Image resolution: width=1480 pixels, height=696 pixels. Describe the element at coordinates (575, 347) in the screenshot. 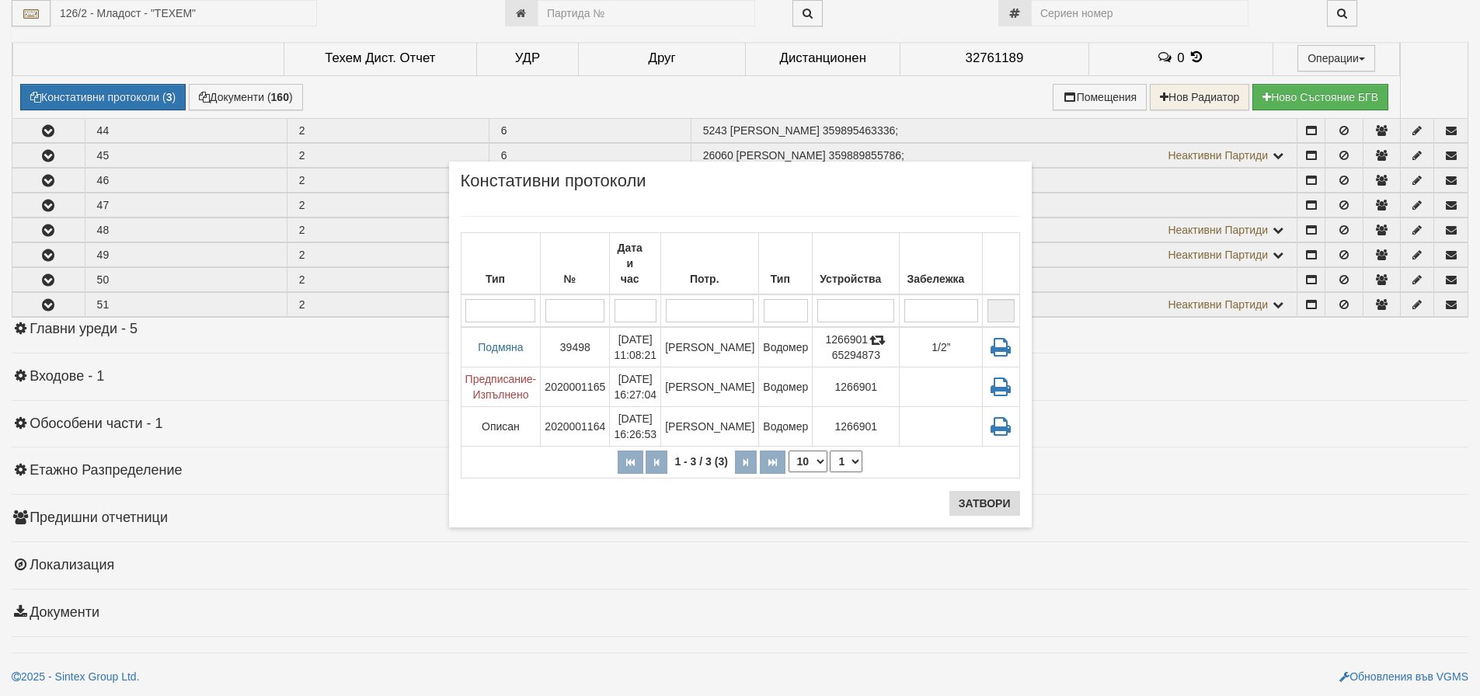

I see `td: 39498` at that location.